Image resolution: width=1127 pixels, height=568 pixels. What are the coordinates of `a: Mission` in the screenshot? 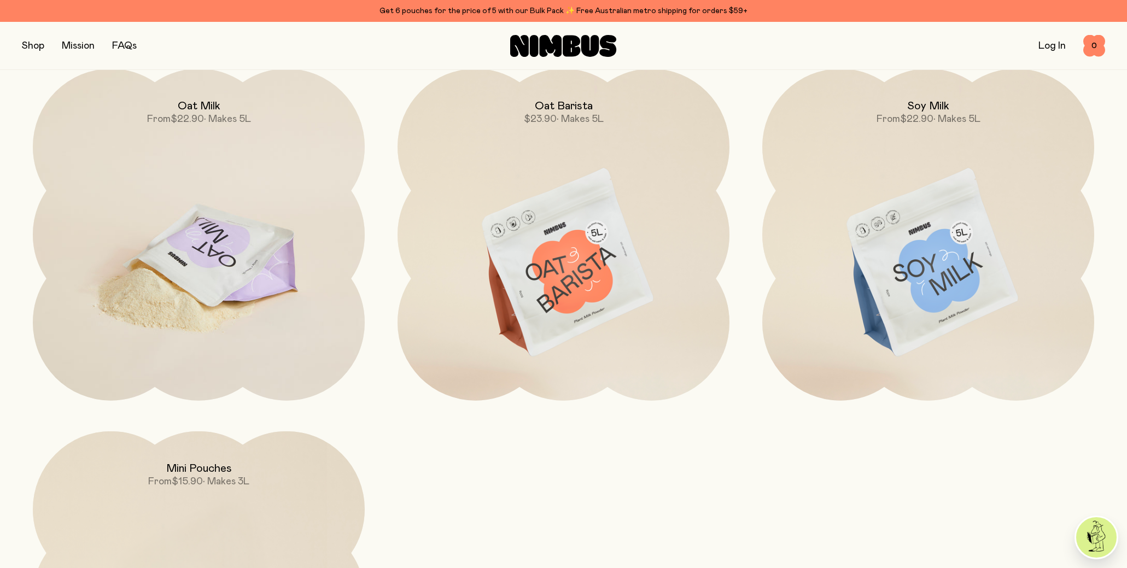 It's located at (78, 46).